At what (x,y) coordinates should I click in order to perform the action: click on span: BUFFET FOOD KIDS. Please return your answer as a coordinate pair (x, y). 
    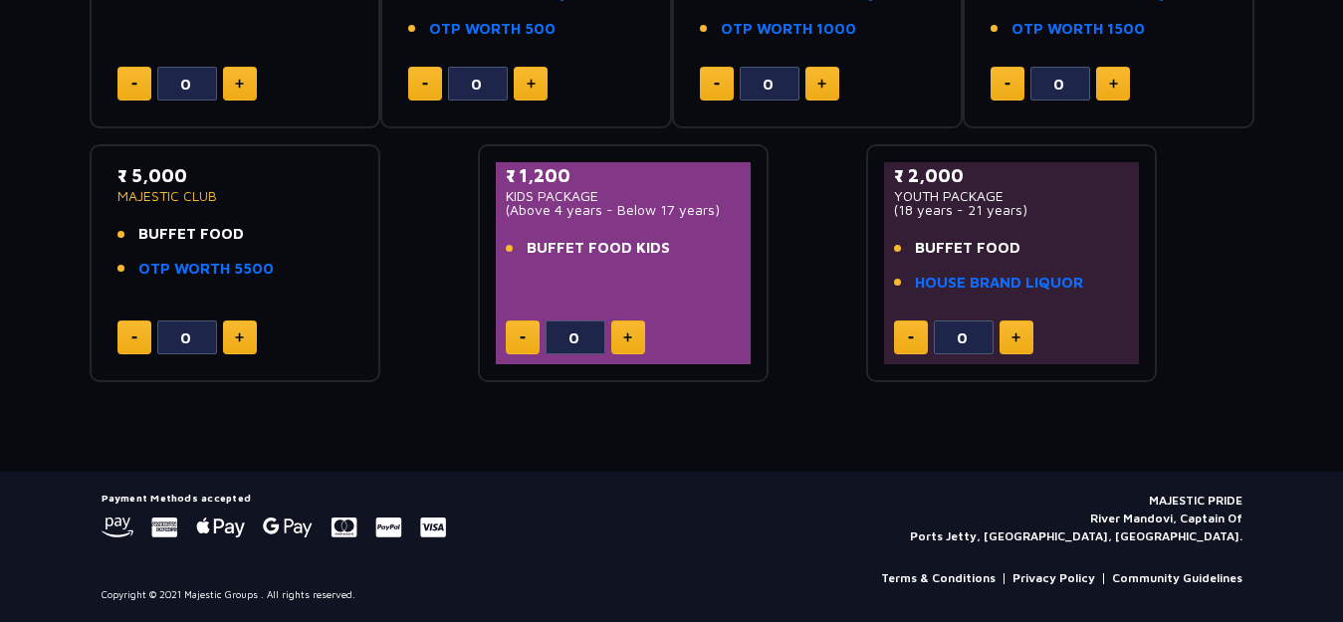
    Looking at the image, I should click on (598, 248).